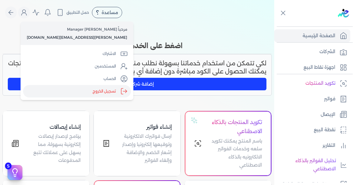 The width and height of the screenshot is (354, 185). What do you see at coordinates (110, 12) in the screenshot?
I see `span: مساعدة` at bounding box center [110, 12].